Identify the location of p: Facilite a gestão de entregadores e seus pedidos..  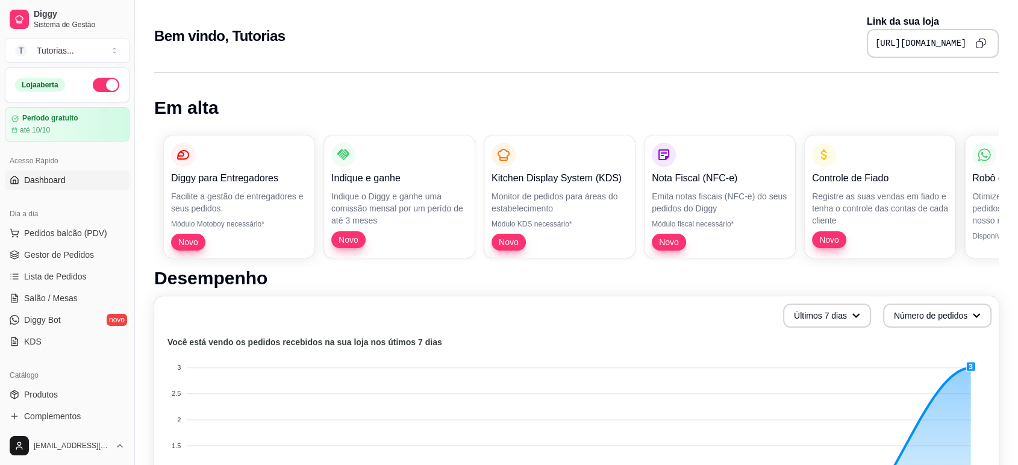
(239, 202).